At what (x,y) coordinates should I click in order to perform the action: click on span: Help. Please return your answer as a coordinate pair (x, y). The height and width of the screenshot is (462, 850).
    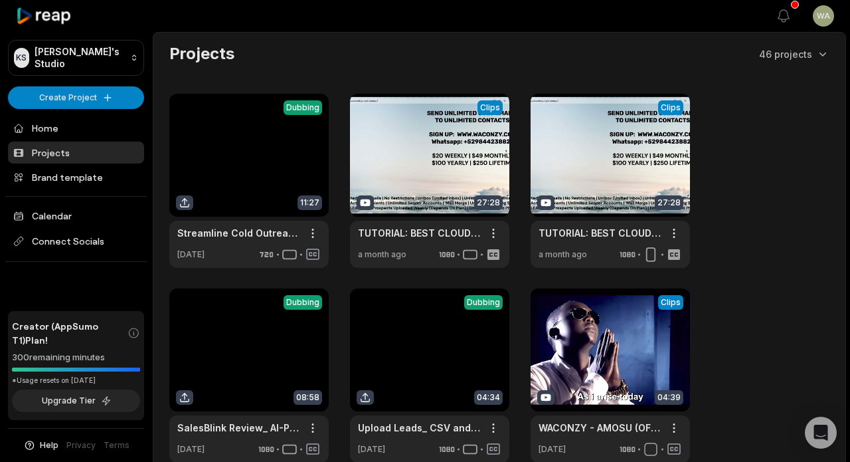
    Looking at the image, I should click on (49, 445).